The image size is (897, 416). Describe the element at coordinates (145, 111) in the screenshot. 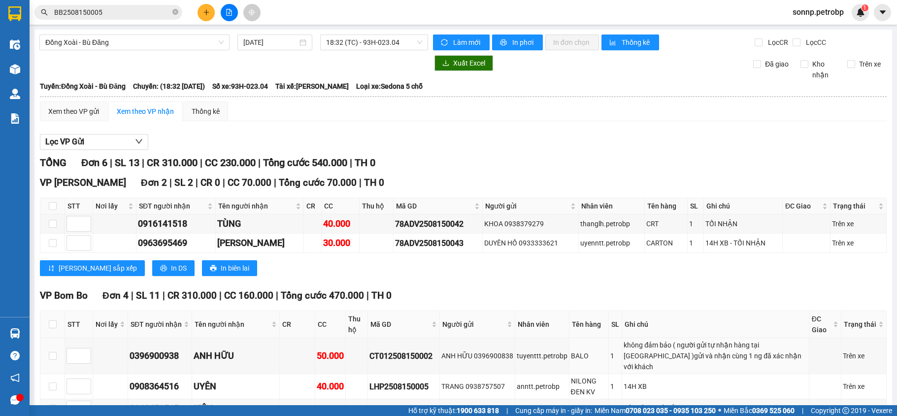

I see `div: Xem theo VP nhận` at that location.